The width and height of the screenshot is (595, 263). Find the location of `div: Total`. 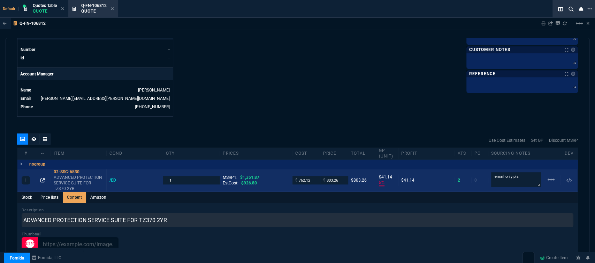

div: Total is located at coordinates (362, 153).